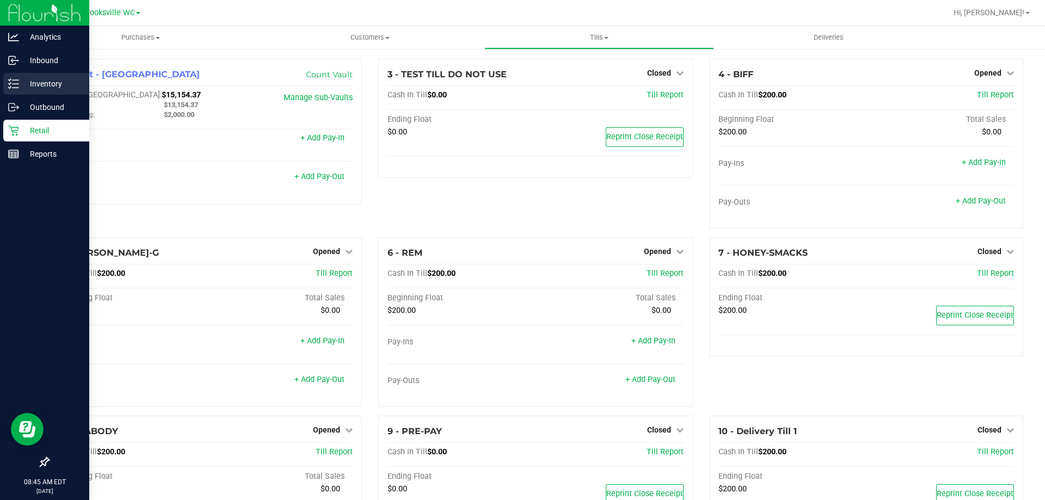 The image size is (1045, 500). I want to click on span: $15,154.37, so click(181, 95).